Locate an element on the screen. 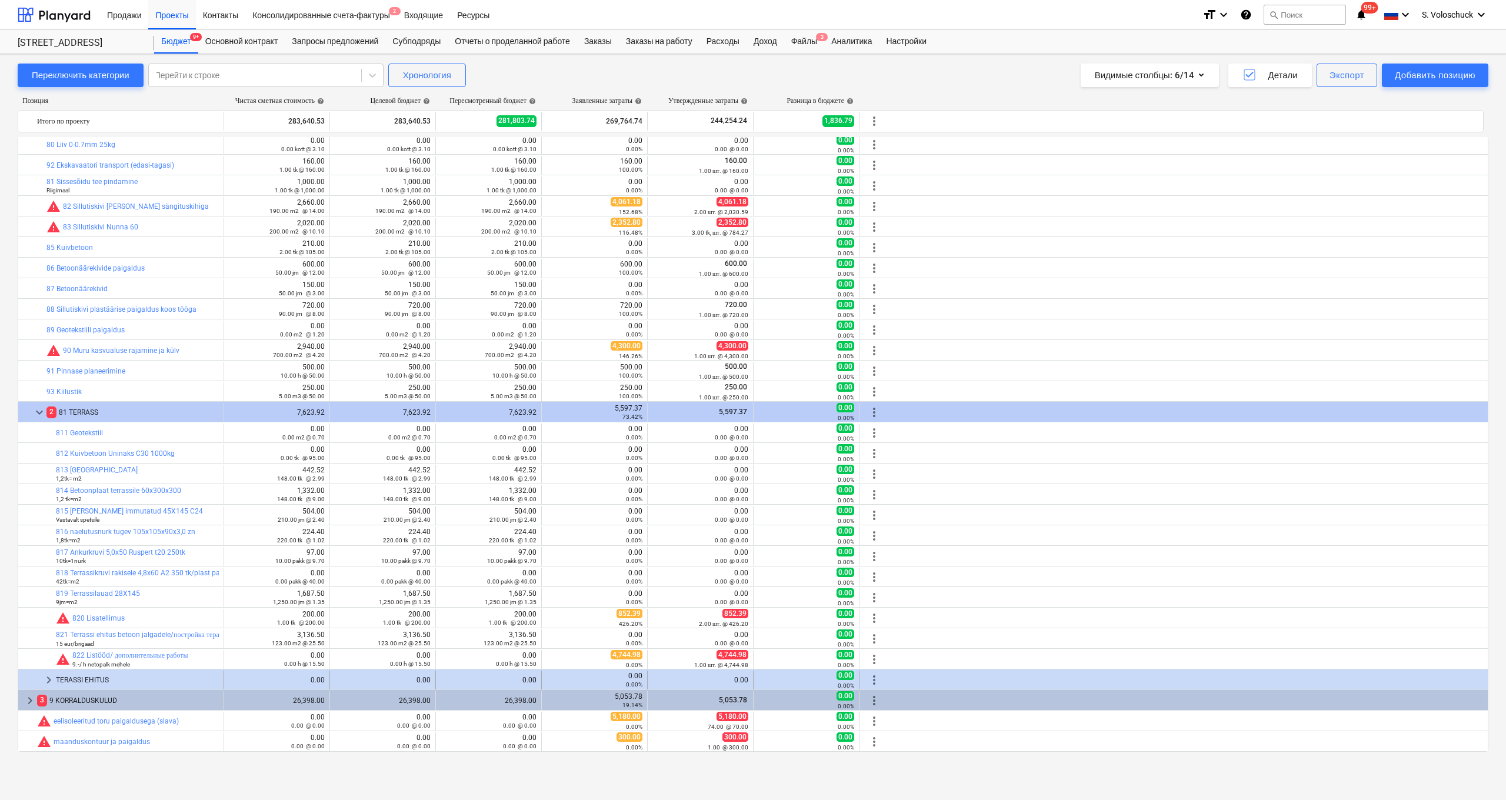 This screenshot has height=800, width=1506. small: 200.00 m2 @ 10.10 is located at coordinates (403, 231).